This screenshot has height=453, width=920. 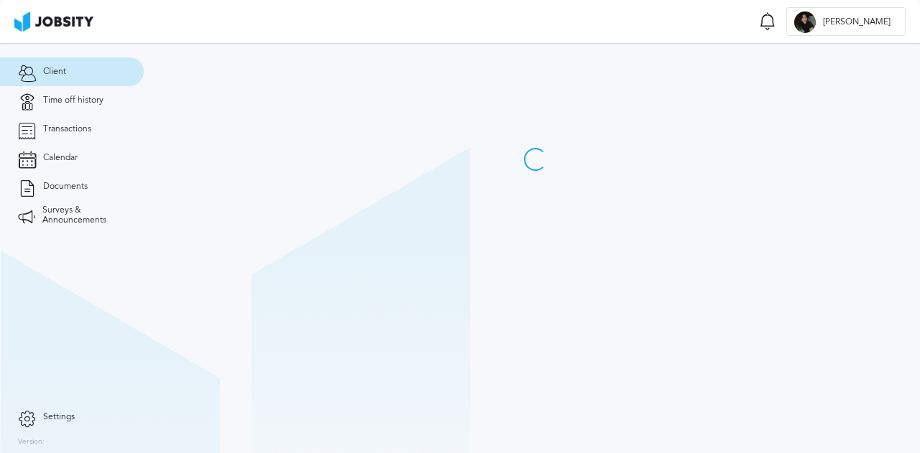 What do you see at coordinates (805, 22) in the screenshot?
I see `div: A` at bounding box center [805, 22].